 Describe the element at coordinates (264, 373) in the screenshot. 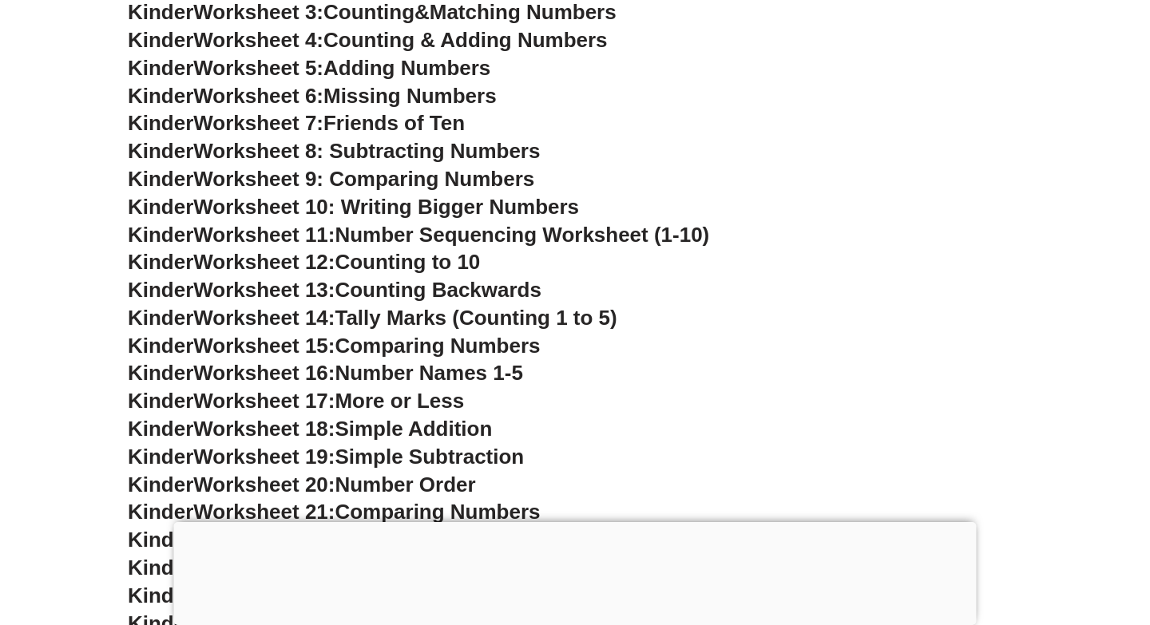

I see `span: Worksheet 16:` at that location.